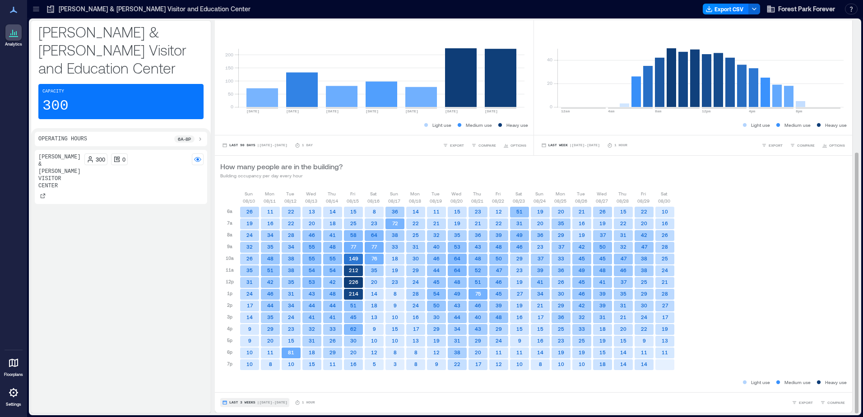 The height and width of the screenshot is (417, 863). I want to click on text: 55, so click(312, 247).